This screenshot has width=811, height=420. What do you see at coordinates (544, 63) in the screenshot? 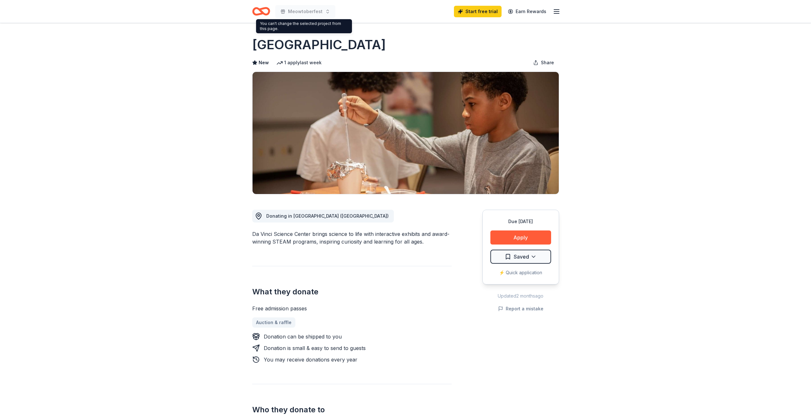
I see `button: Share` at bounding box center [544, 63].